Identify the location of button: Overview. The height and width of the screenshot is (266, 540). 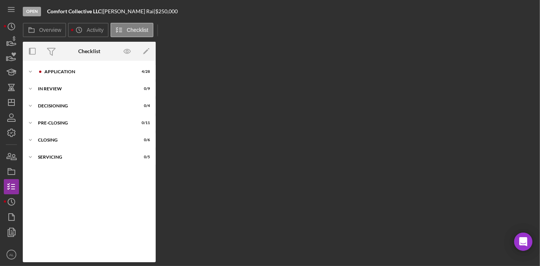
(44, 30).